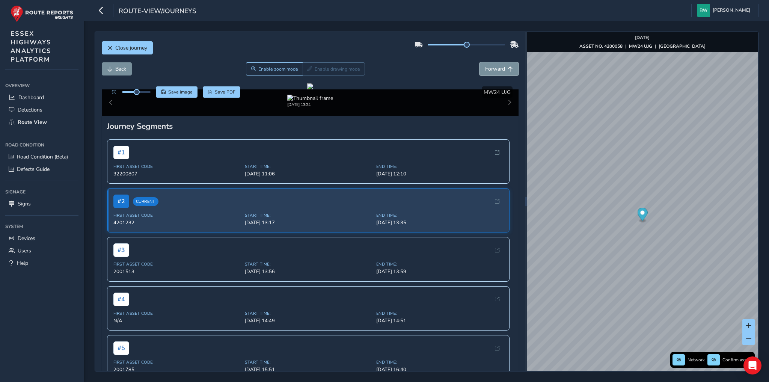  I want to click on span: # 3, so click(121, 250).